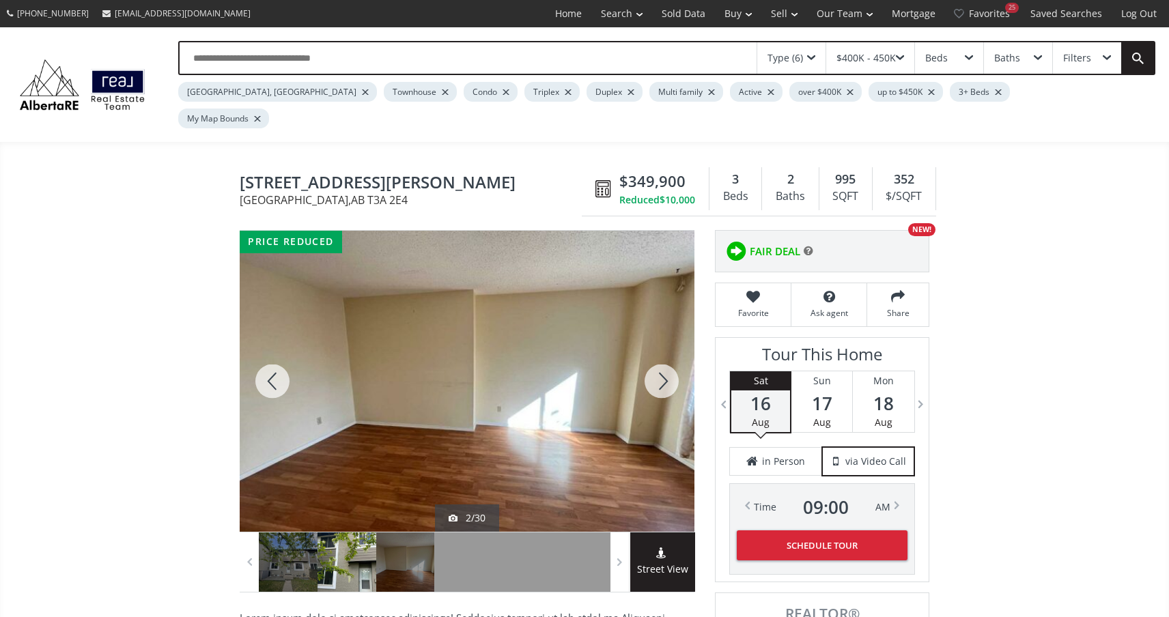  Describe the element at coordinates (223, 118) in the screenshot. I see `div: My Map Bounds` at that location.